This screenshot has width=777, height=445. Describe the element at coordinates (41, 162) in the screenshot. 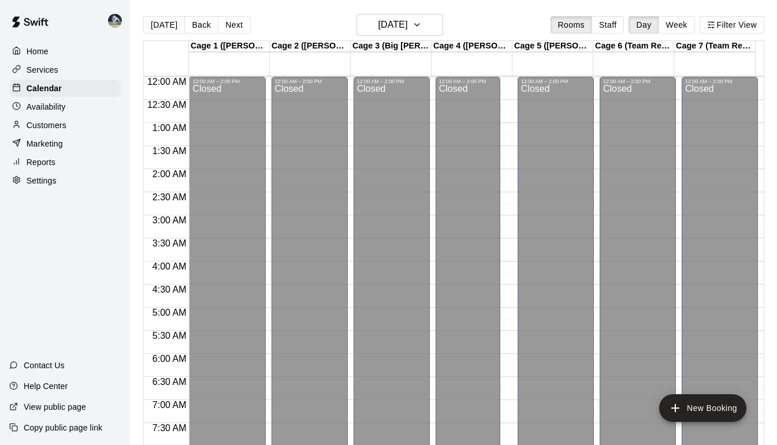

I see `p: Reports` at that location.